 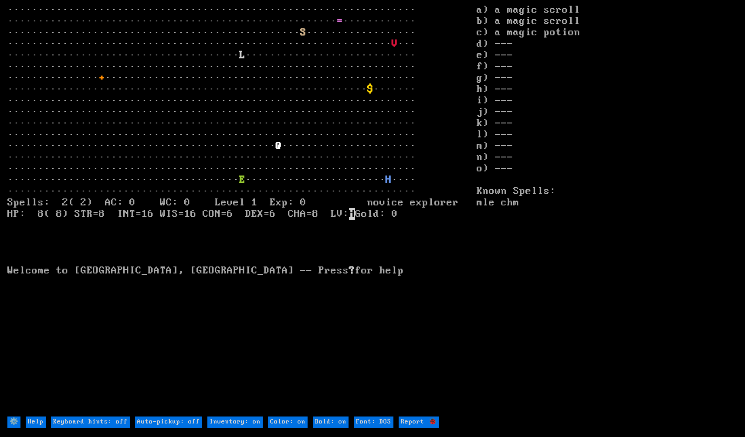 What do you see at coordinates (288, 422) in the screenshot?
I see `input: Color: on` at bounding box center [288, 422].